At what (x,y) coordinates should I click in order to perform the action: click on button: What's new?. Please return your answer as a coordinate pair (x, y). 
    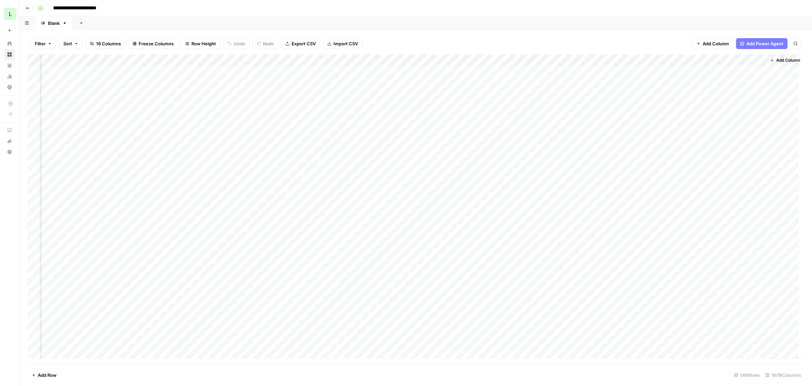
    Looking at the image, I should click on (10, 141).